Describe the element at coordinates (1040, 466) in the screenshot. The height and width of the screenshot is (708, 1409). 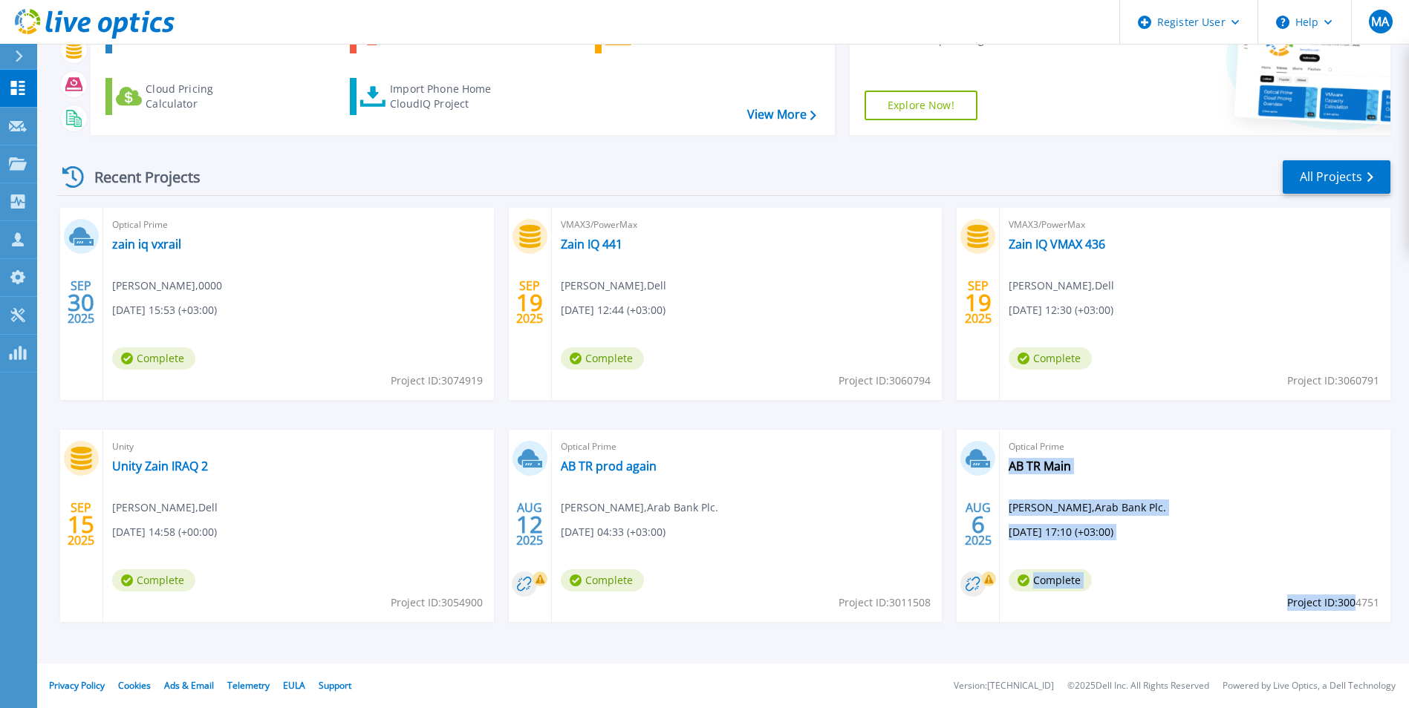
I see `a: AB TR Main` at that location.